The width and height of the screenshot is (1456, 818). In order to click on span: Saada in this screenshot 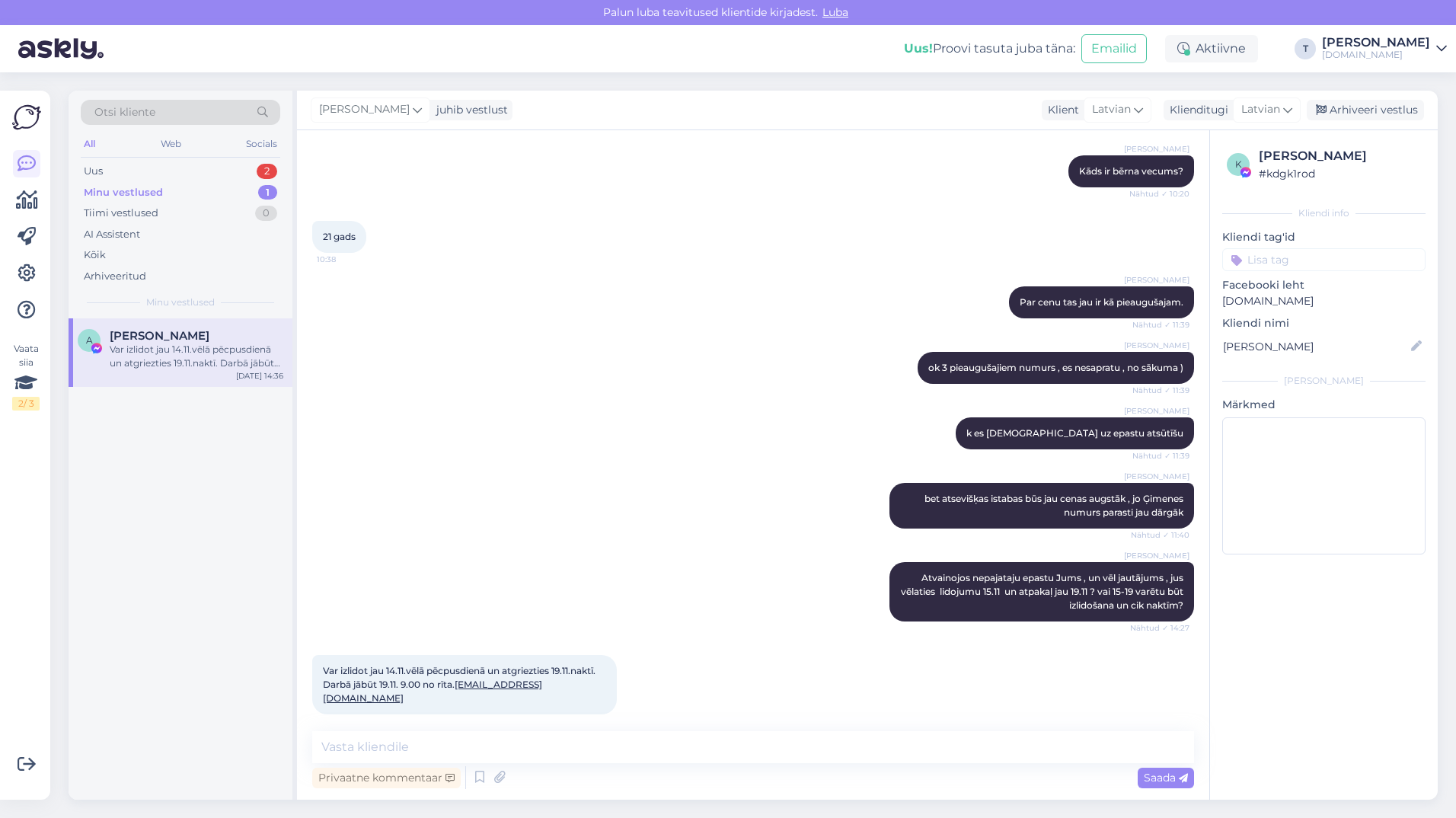, I will do `click(1166, 778)`.